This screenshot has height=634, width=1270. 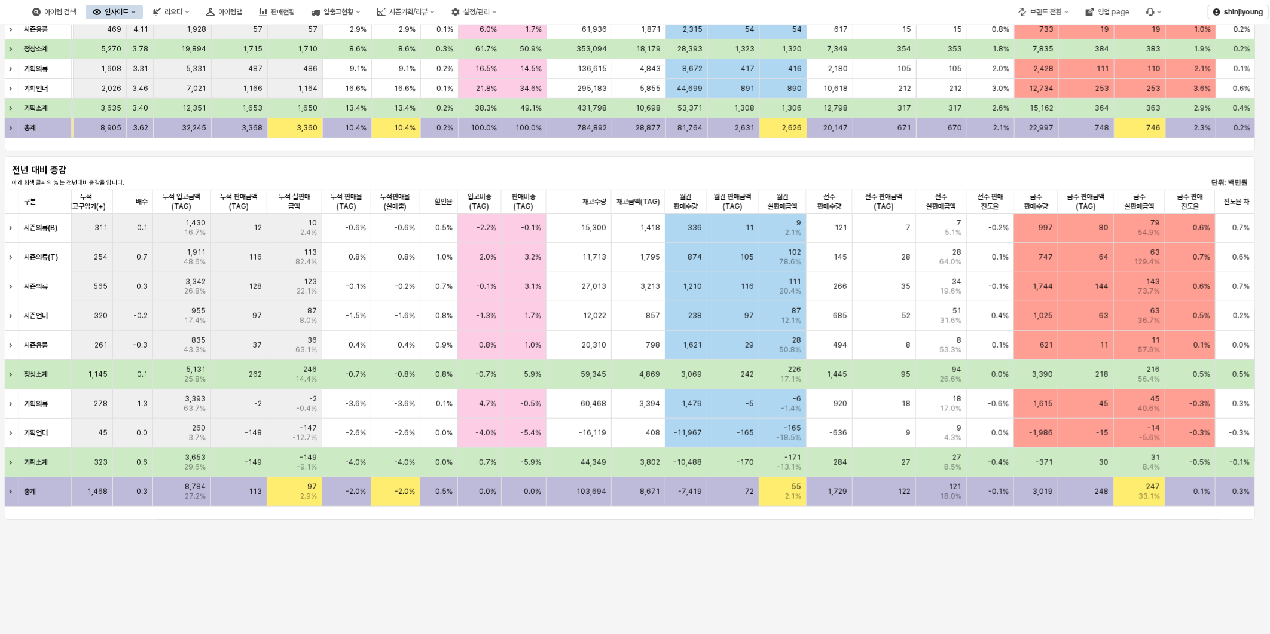 What do you see at coordinates (358, 49) in the screenshot?
I see `span: 8.6%` at bounding box center [358, 49].